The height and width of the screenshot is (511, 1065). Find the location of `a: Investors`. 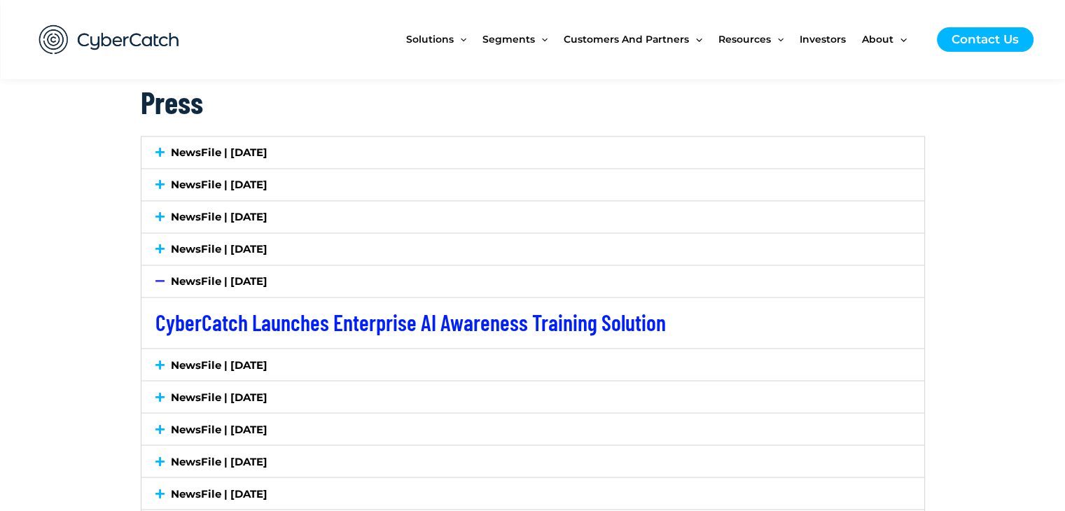

a: Investors is located at coordinates (830, 39).